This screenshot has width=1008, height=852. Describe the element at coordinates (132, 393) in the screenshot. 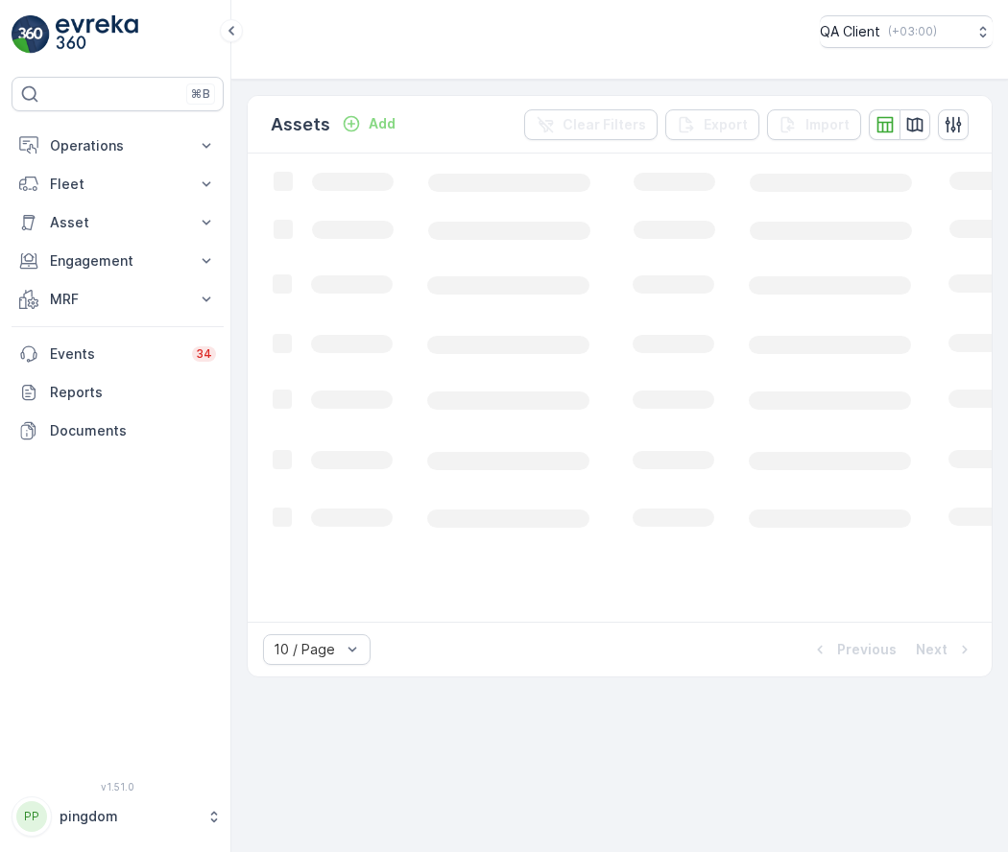

I see `p: Reports` at that location.